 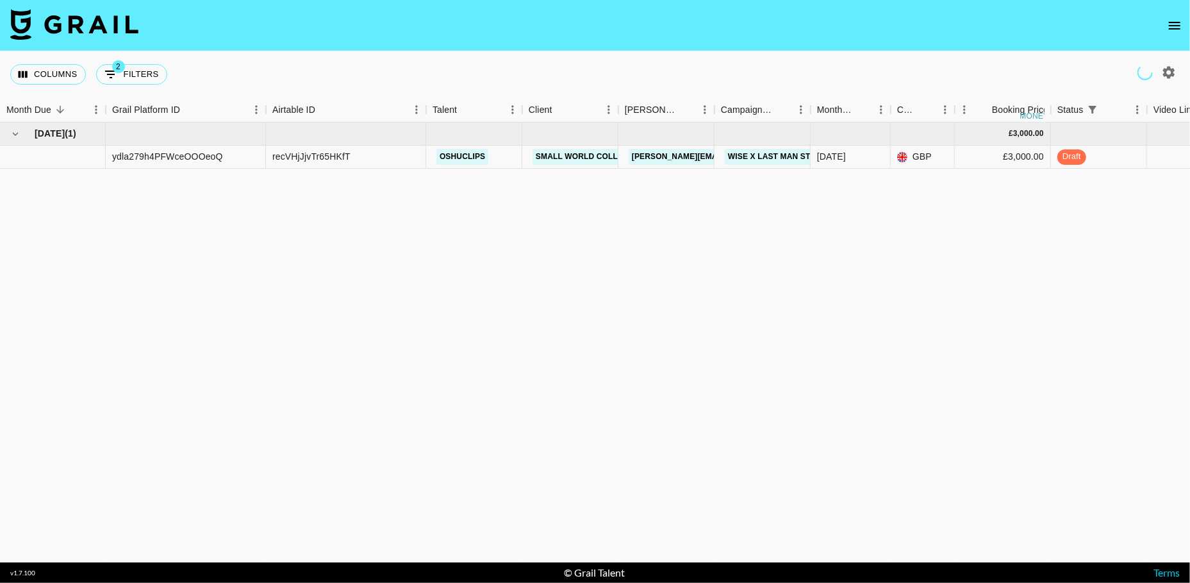 What do you see at coordinates (312, 156) in the screenshot?
I see `div: recVHjJjvTr65HKfT` at bounding box center [312, 156].